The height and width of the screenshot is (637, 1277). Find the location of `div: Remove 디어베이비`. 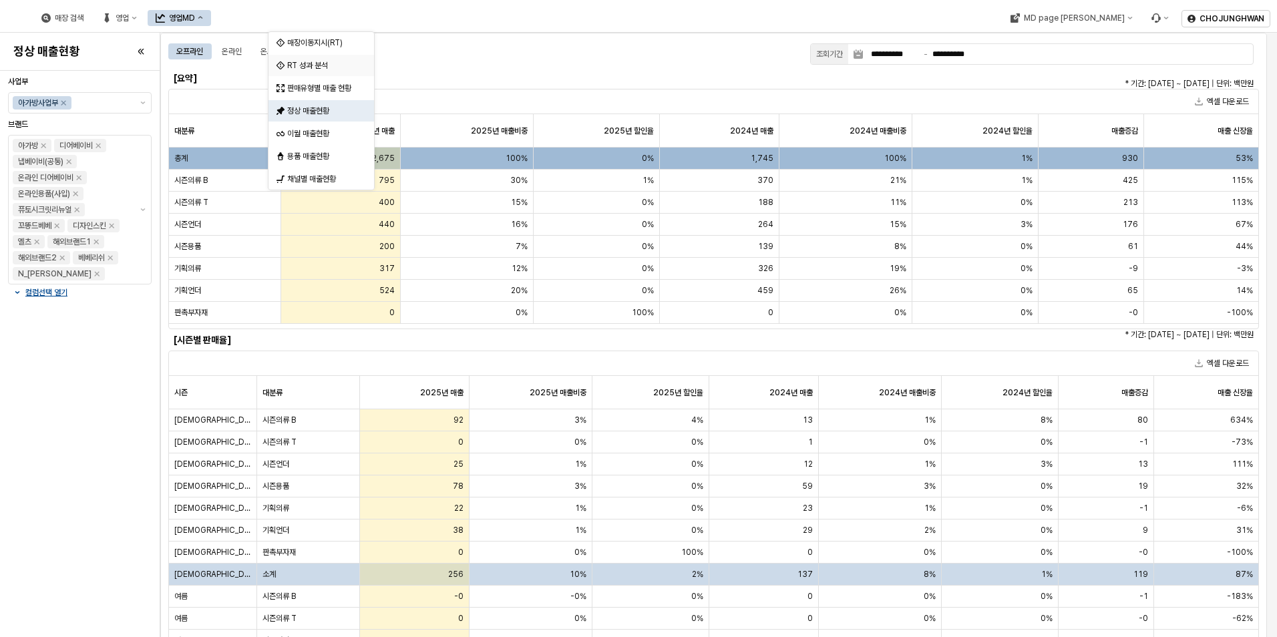

div: Remove 디어베이비 is located at coordinates (98, 146).